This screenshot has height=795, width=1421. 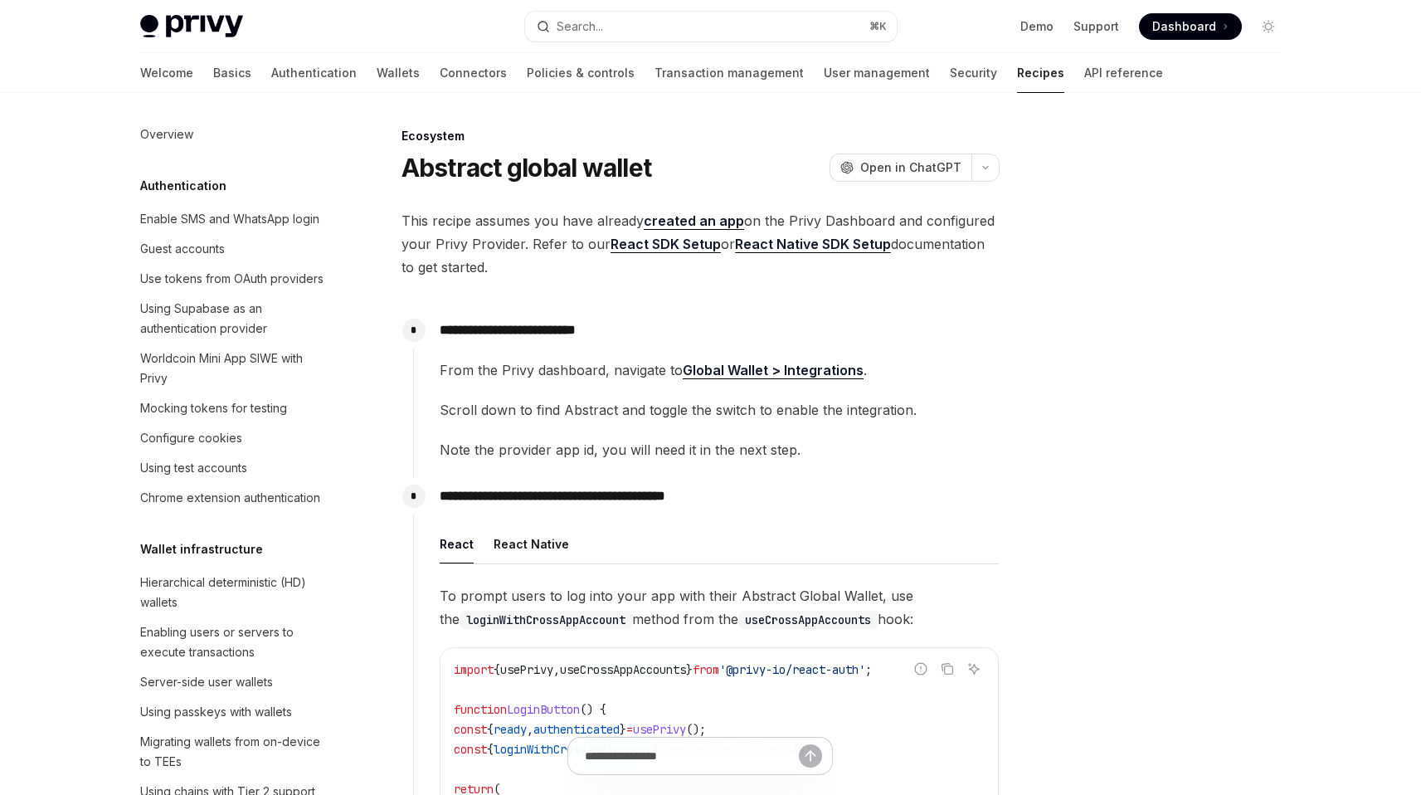 I want to click on a: User management, so click(x=877, y=73).